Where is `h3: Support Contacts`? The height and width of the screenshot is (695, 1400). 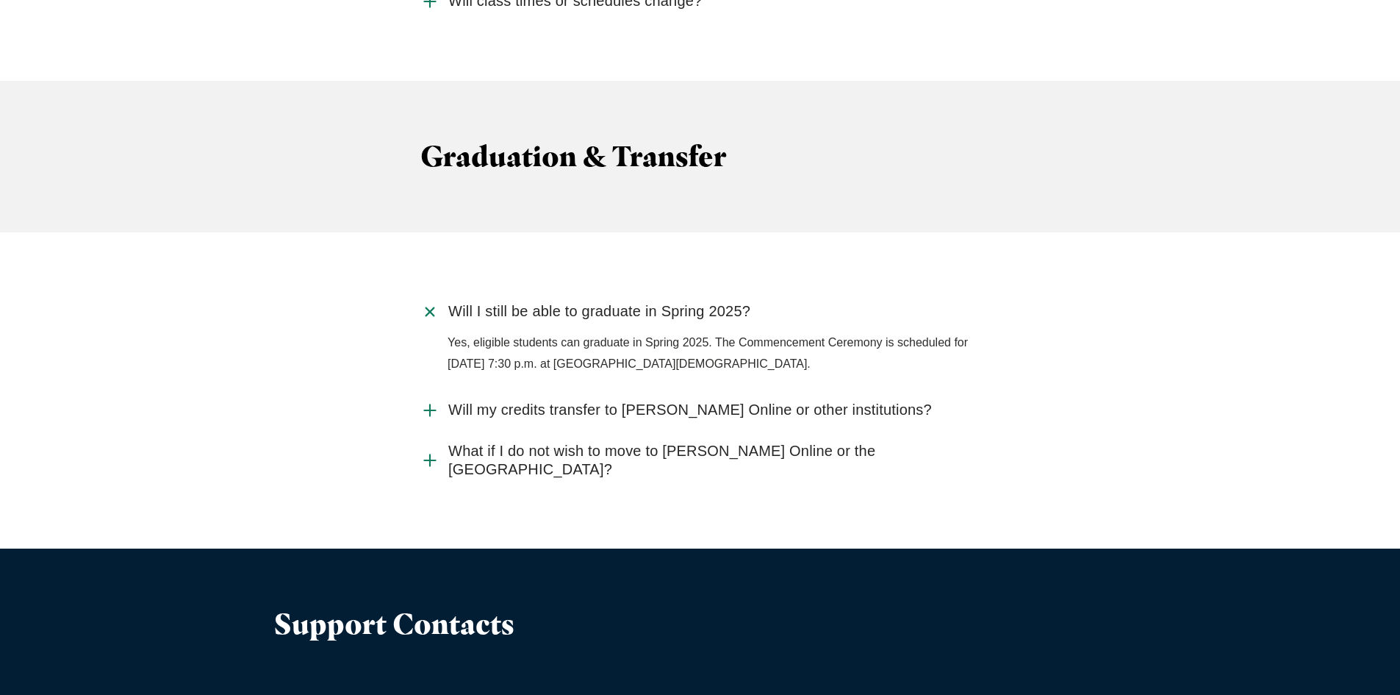
h3: Support Contacts is located at coordinates (480, 624).